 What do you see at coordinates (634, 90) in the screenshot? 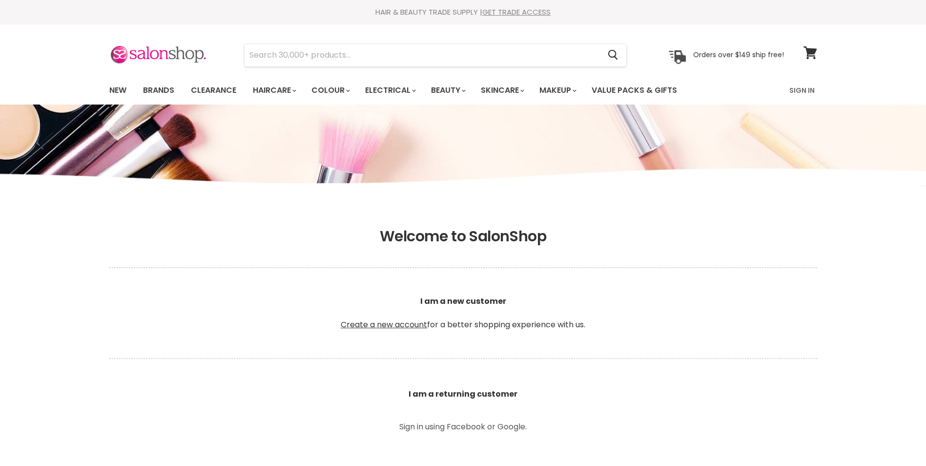
I see `a: Value Packs & Gifts` at bounding box center [634, 90].